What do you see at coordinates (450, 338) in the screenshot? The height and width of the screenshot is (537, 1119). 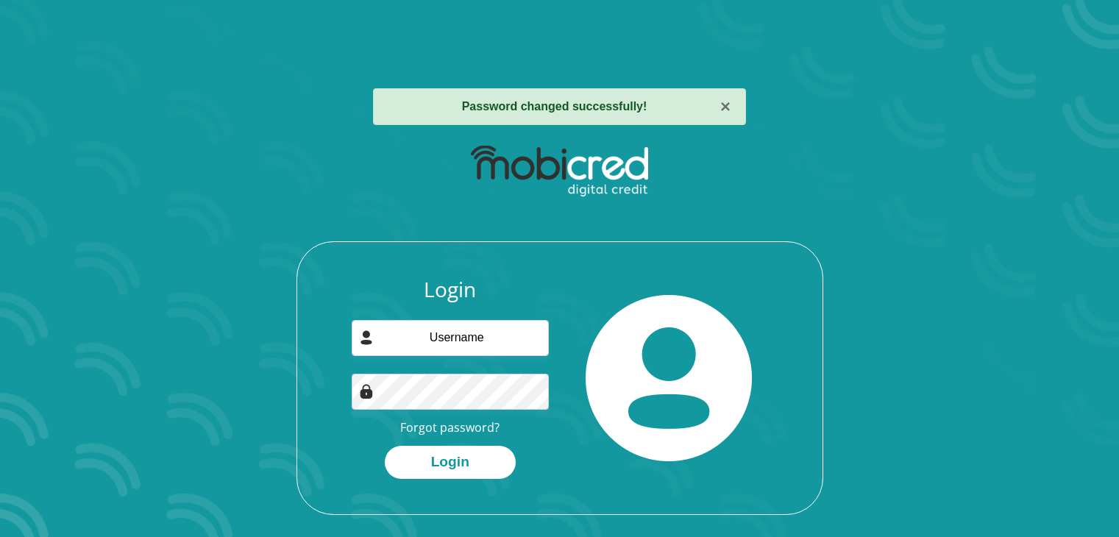 I see `input: Username` at bounding box center [450, 338].